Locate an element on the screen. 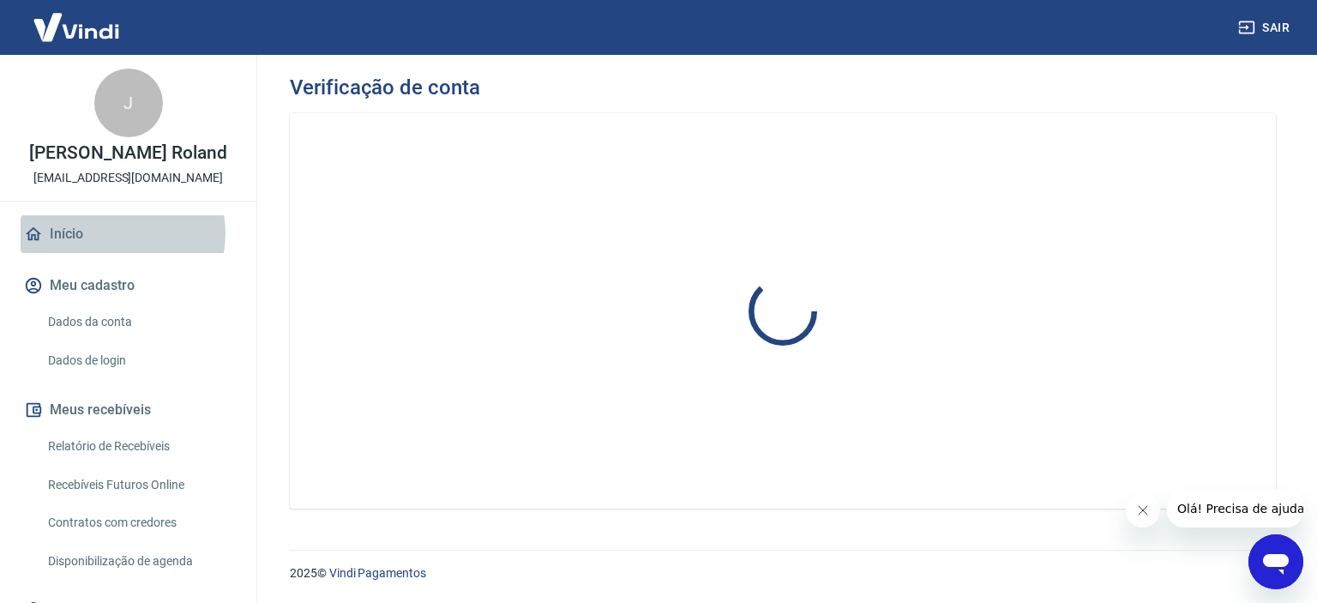 Image resolution: width=1317 pixels, height=603 pixels. div: J is located at coordinates (129, 103).